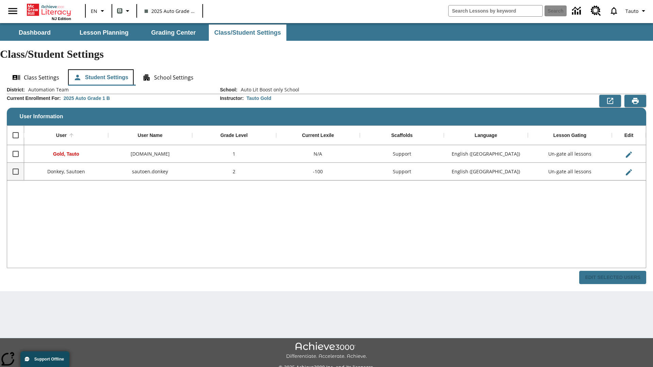  Describe the element at coordinates (496, 11) in the screenshot. I see `input: search field` at that location.